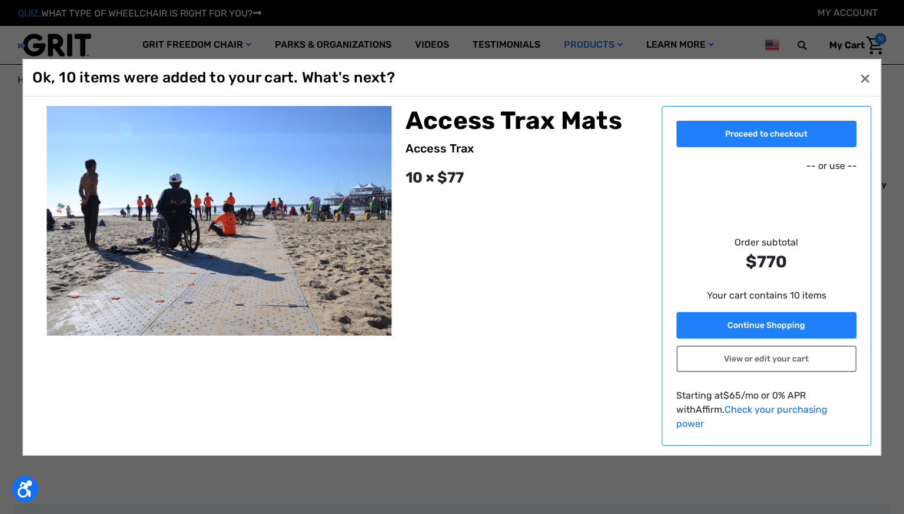 The width and height of the screenshot is (904, 514). I want to click on strong: $770, so click(767, 262).